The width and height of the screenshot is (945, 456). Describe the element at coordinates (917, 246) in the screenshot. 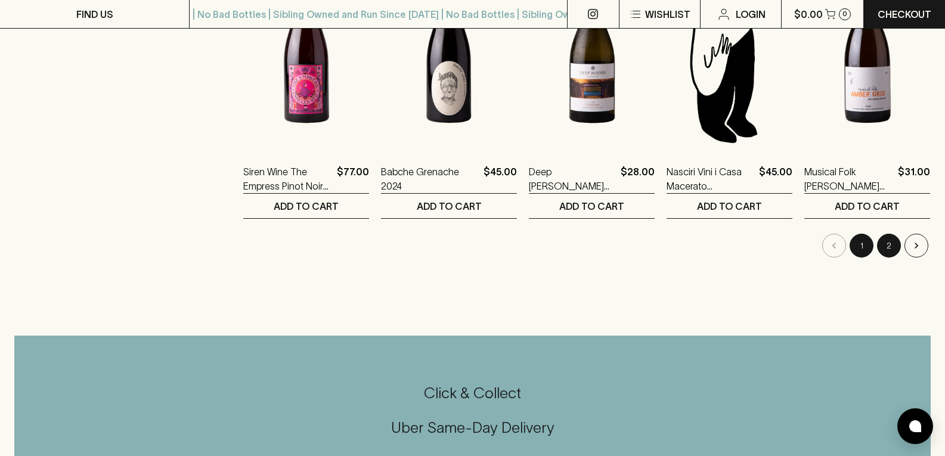

I see `button: Go to next page` at that location.